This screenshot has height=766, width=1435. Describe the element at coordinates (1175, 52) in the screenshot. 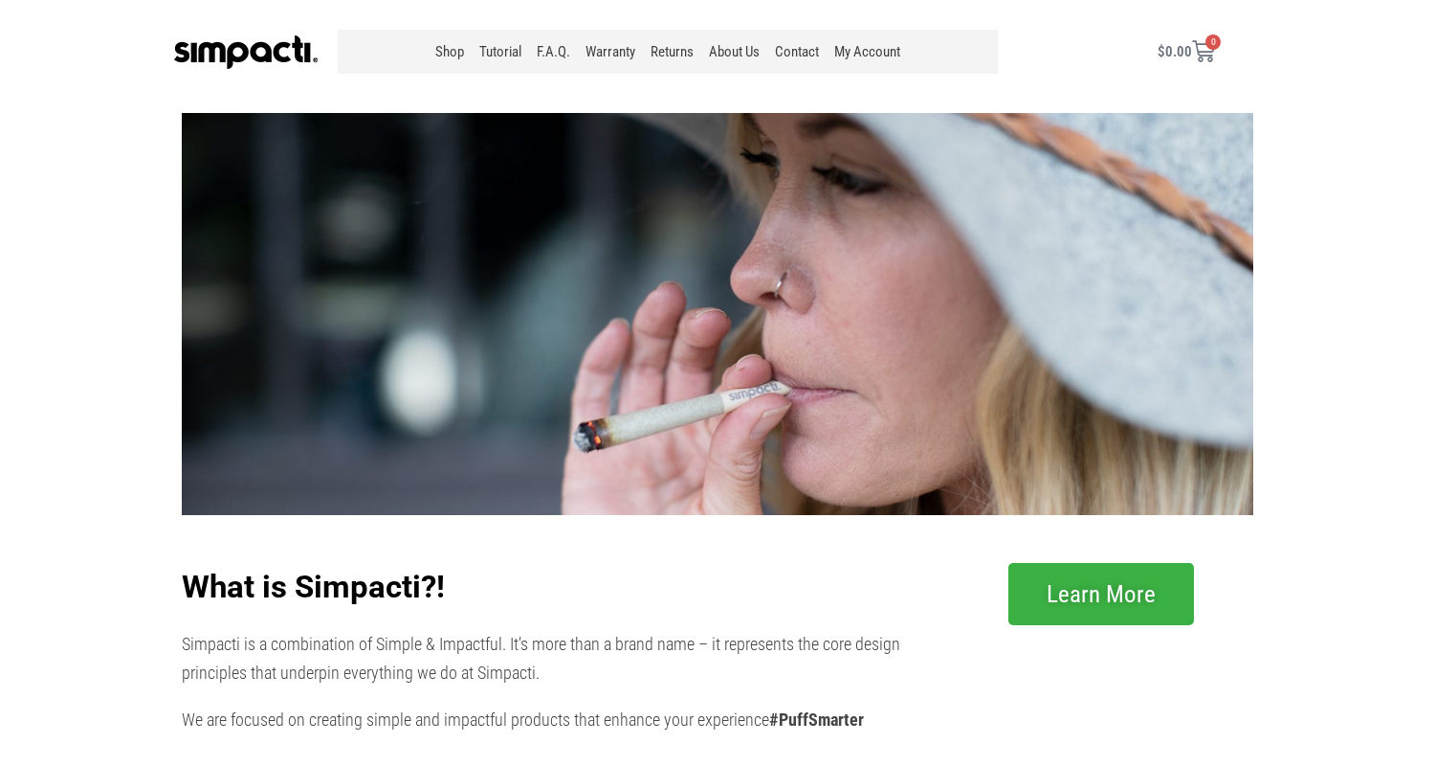

I see `bdi: 0.00` at that location.